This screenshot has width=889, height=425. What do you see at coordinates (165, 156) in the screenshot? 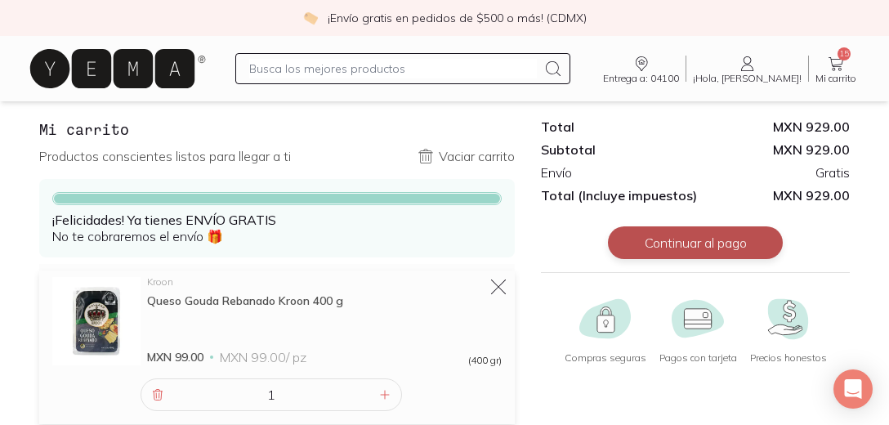
I see `p: Productos conscientes listos para llegar a ti` at bounding box center [165, 156].